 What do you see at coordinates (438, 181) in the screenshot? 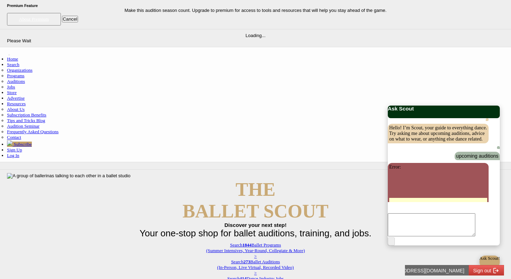
I see `p: Error:` at bounding box center [438, 181].